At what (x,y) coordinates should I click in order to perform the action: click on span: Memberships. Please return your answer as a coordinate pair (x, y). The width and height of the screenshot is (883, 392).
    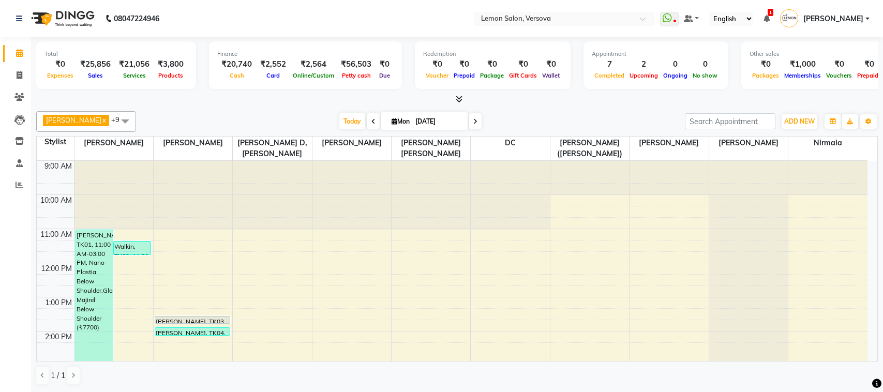
    Looking at the image, I should click on (803, 76).